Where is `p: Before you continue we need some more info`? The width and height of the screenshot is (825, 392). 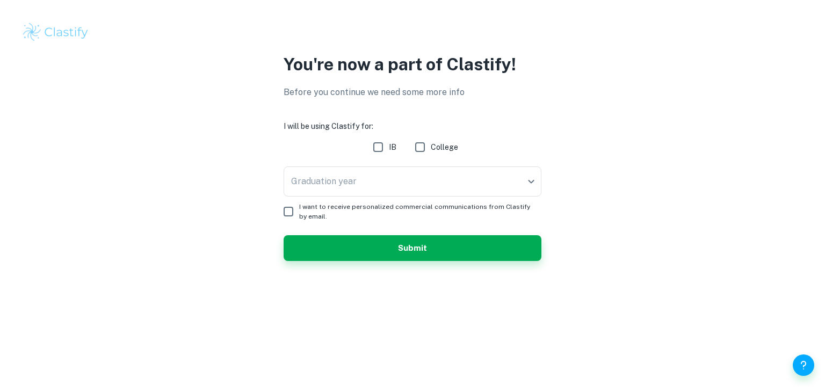
p: Before you continue we need some more info is located at coordinates (412, 92).